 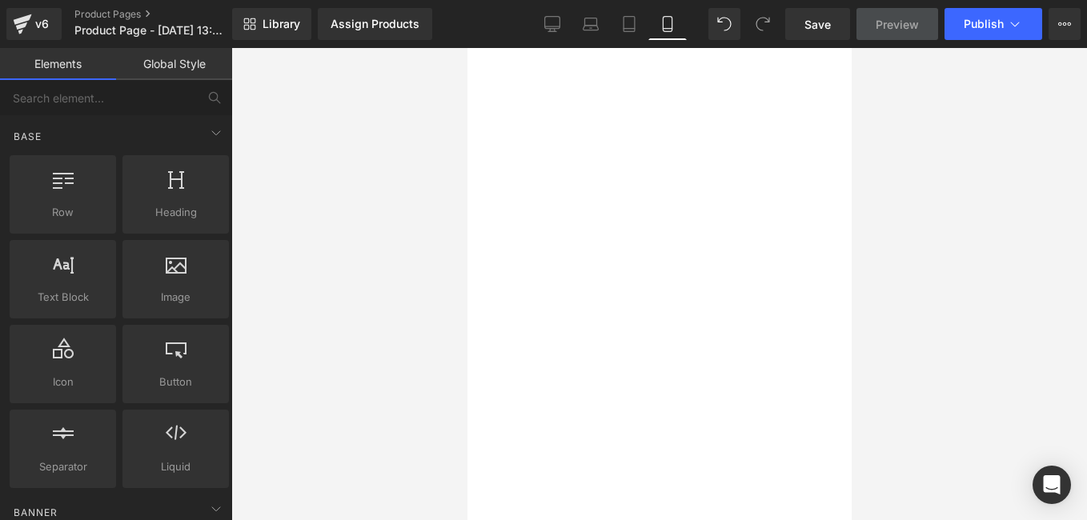 What do you see at coordinates (42, 24) in the screenshot?
I see `div: v6` at bounding box center [42, 24].